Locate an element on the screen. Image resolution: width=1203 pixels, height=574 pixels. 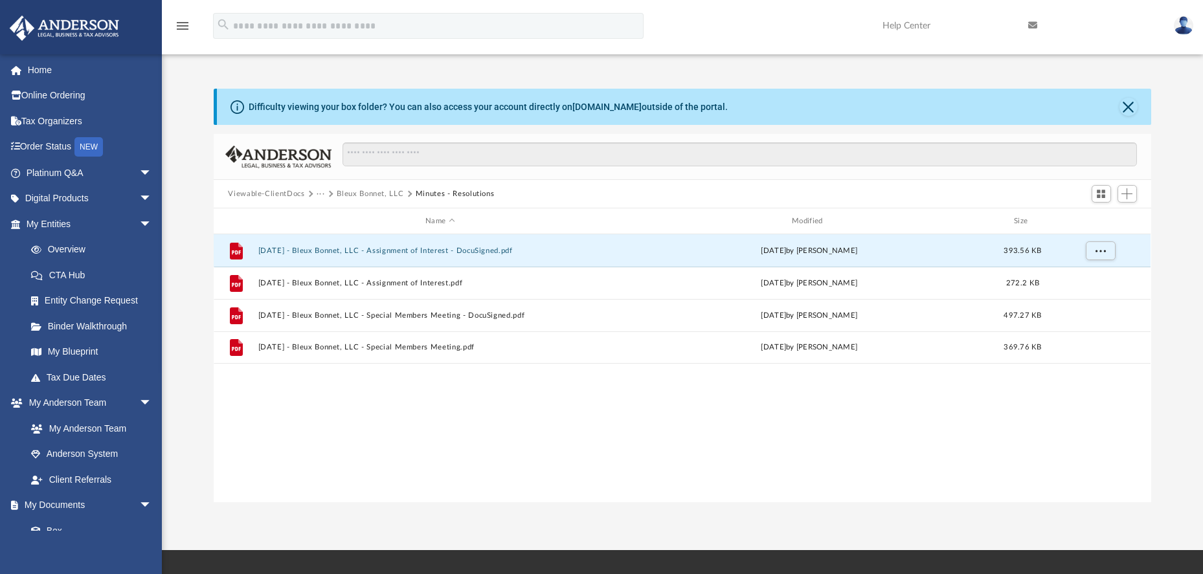
div: NEW is located at coordinates (89, 147).